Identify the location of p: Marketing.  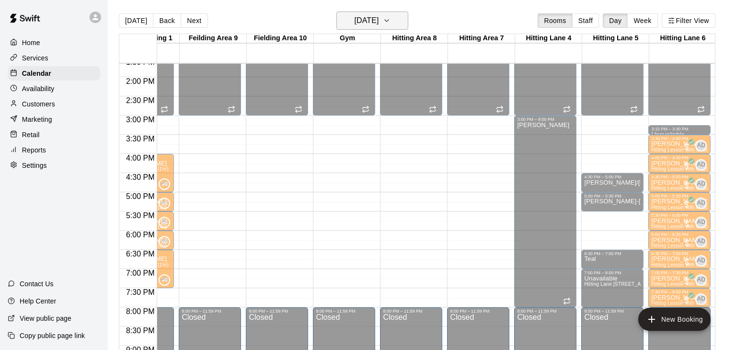
(37, 119).